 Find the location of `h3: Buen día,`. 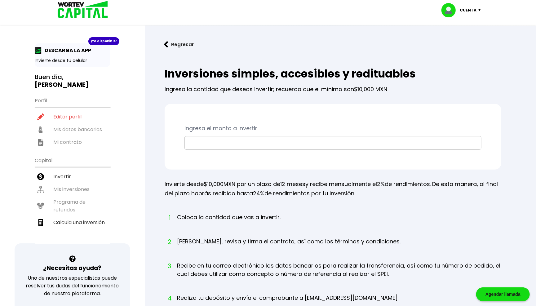

h3: Buen día, is located at coordinates (72, 81).